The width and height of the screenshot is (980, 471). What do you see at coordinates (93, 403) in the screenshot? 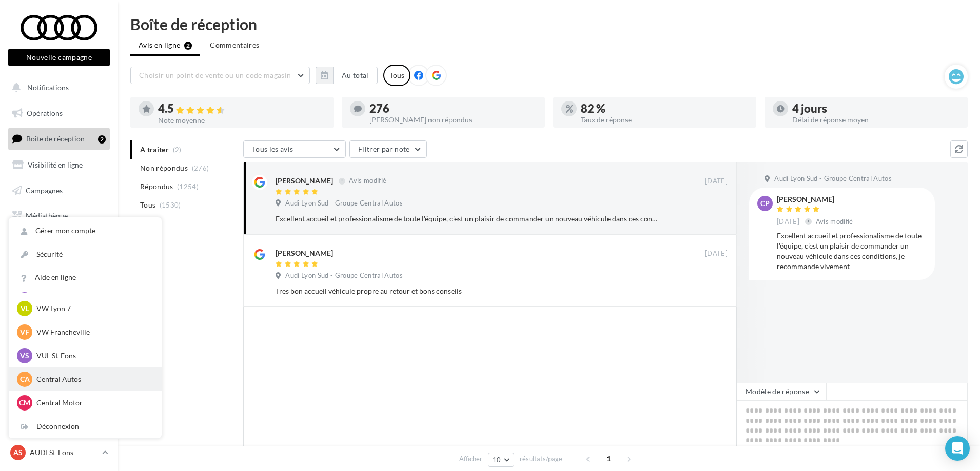
I see `p: Central Motor` at bounding box center [93, 403].